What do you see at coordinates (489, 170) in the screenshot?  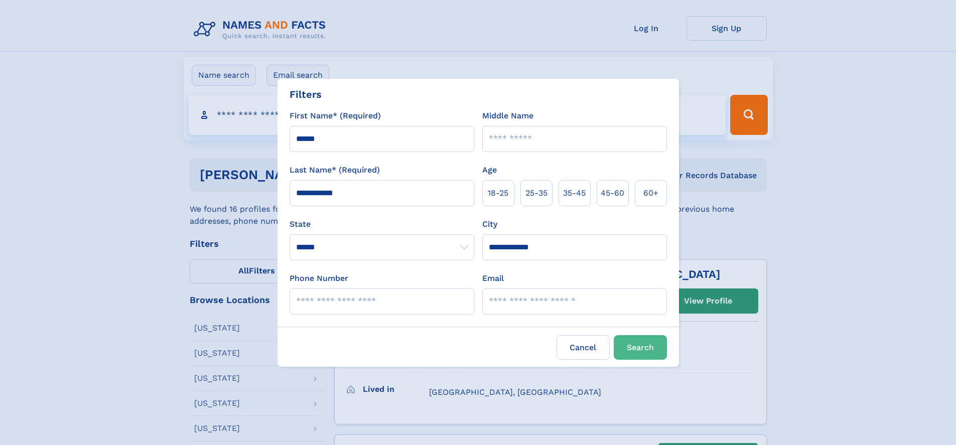 I see `label: Age` at bounding box center [489, 170].